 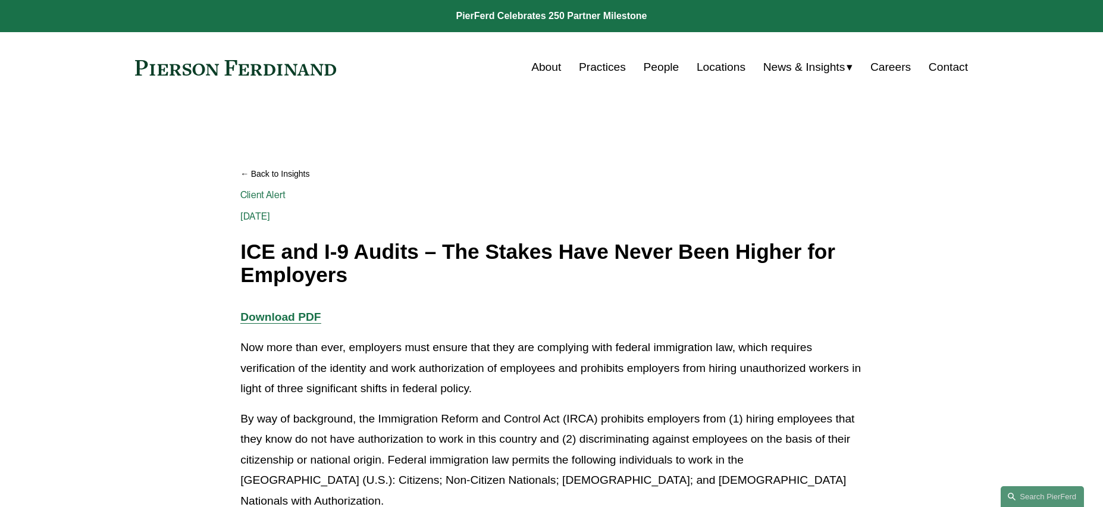 What do you see at coordinates (280, 316) in the screenshot?
I see `strong: Download PDF` at bounding box center [280, 316].